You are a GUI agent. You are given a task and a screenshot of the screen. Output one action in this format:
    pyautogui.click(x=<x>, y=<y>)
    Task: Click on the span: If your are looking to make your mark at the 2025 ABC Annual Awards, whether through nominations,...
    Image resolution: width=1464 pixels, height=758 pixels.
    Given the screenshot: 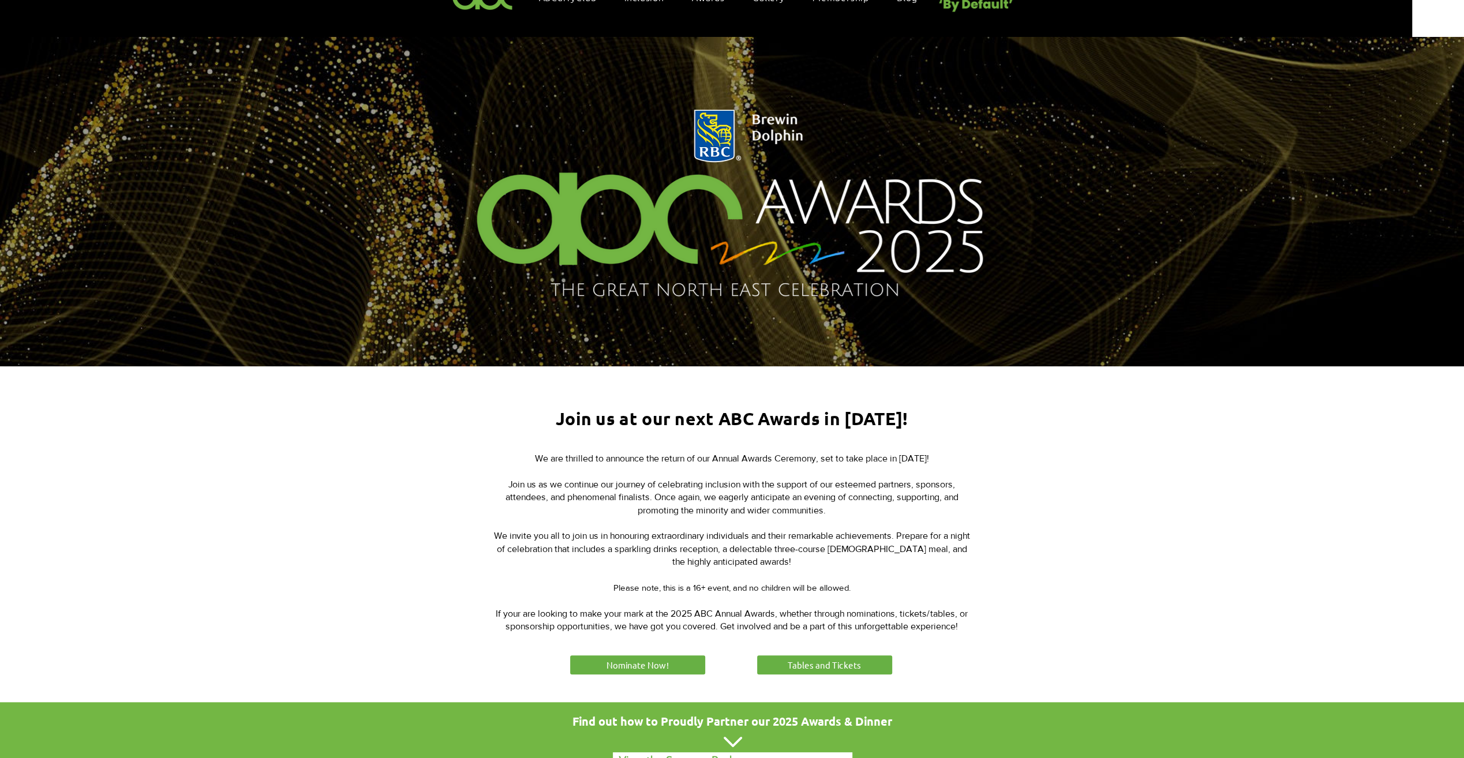 What is the action you would take?
    pyautogui.click(x=732, y=620)
    